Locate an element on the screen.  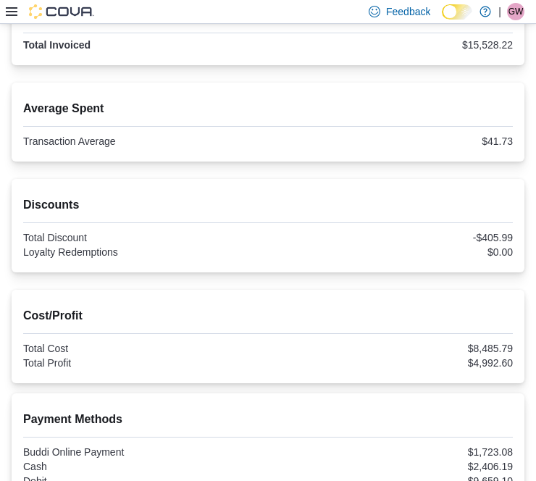
h2: Average Spent is located at coordinates (268, 109).